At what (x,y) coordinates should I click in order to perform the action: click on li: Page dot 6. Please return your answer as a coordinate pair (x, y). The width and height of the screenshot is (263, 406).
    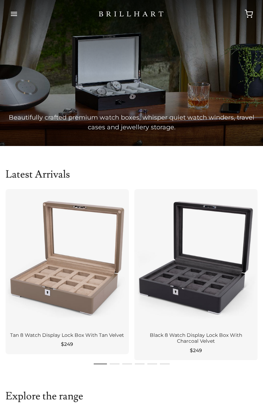
    Looking at the image, I should click on (165, 364).